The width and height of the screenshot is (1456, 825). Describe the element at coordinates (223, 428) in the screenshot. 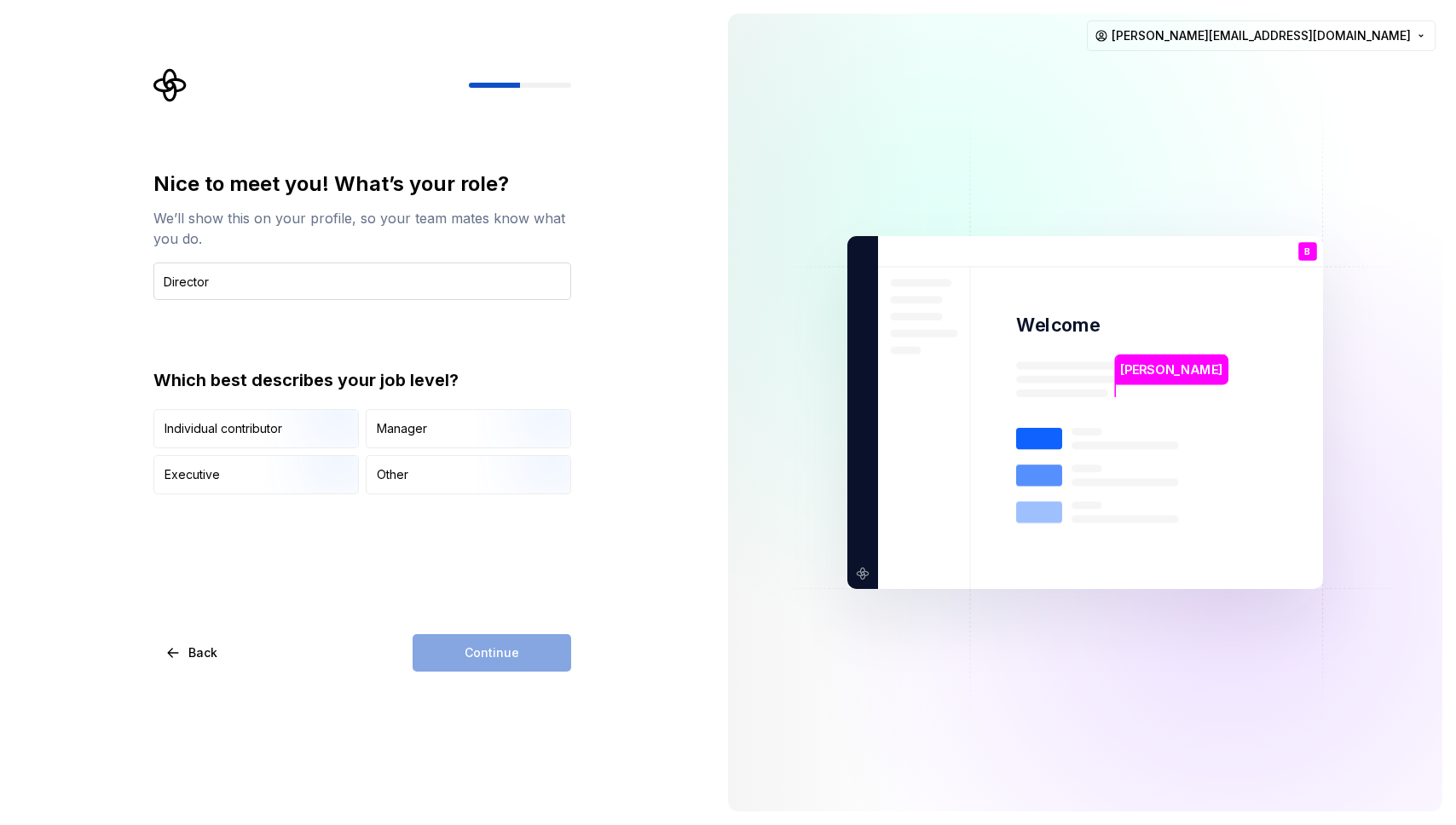

I see `div: Individual contributor` at that location.